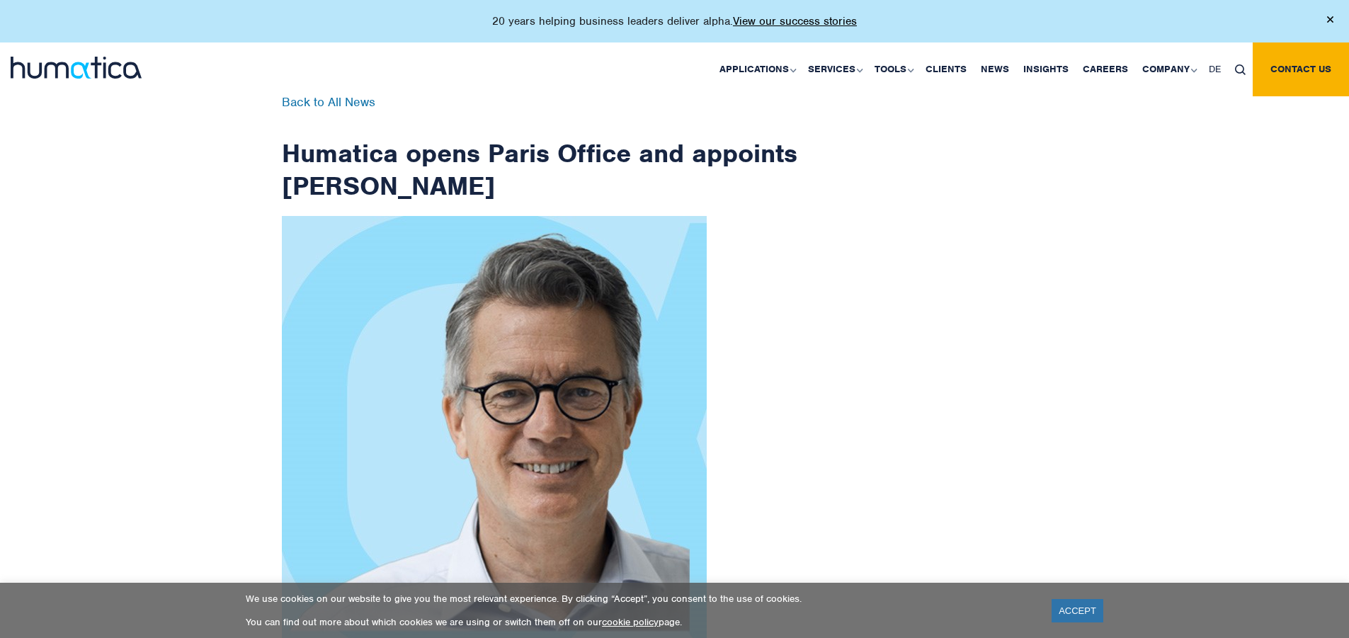 Image resolution: width=1349 pixels, height=638 pixels. What do you see at coordinates (946, 69) in the screenshot?
I see `a: Clients` at bounding box center [946, 69].